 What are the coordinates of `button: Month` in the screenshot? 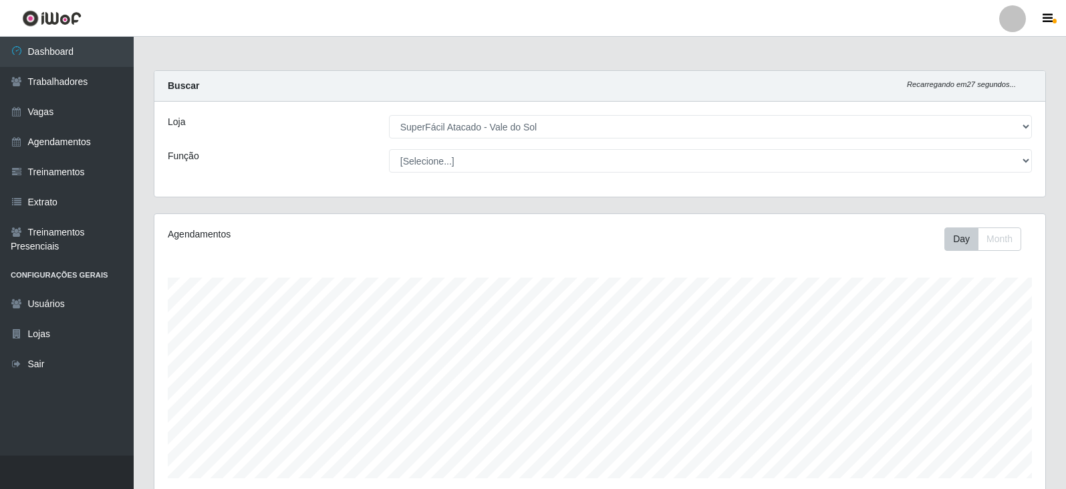 It's located at (999, 239).